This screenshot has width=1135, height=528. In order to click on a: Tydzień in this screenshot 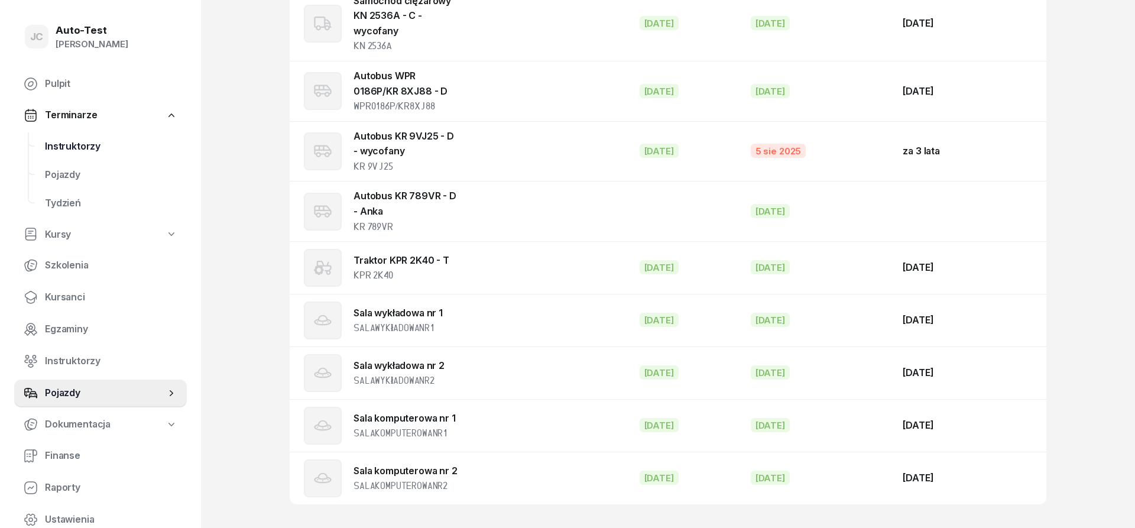, I will do `click(111, 203)`.